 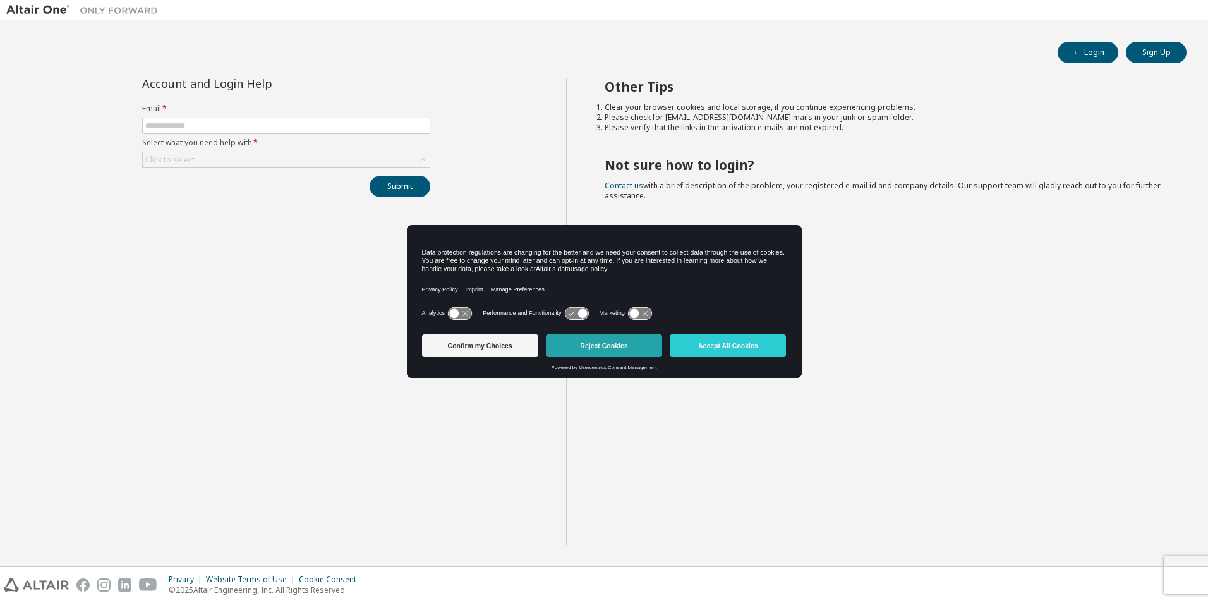 What do you see at coordinates (124, 584) in the screenshot?
I see `img: linkedin.svg` at bounding box center [124, 584].